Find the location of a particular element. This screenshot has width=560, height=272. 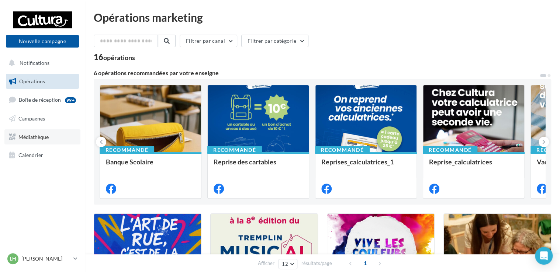

div: Reprise des cartables is located at coordinates (258, 166).